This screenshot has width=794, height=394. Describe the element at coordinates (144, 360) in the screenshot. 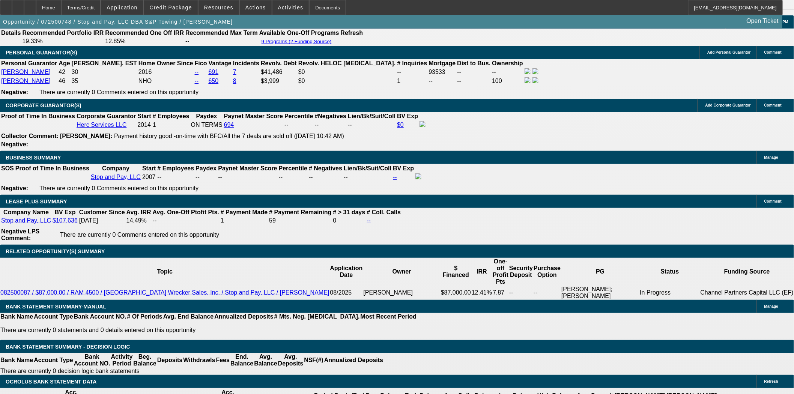

I see `th: Beg. Balance` at that location.